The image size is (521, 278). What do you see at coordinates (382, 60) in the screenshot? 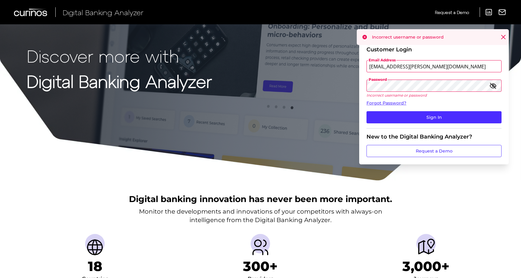
I see `span: Email Address` at bounding box center [382, 60].